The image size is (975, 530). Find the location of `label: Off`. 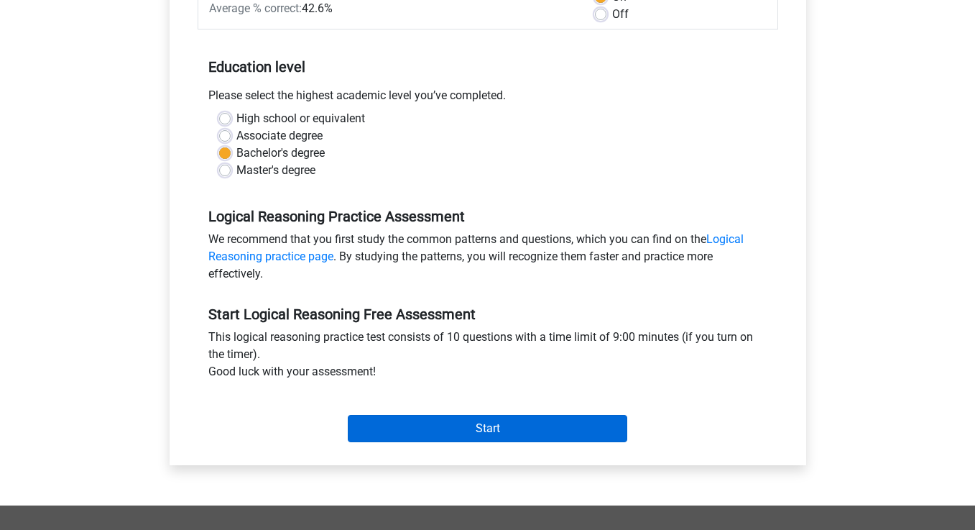

label: Off is located at coordinates (620, 14).